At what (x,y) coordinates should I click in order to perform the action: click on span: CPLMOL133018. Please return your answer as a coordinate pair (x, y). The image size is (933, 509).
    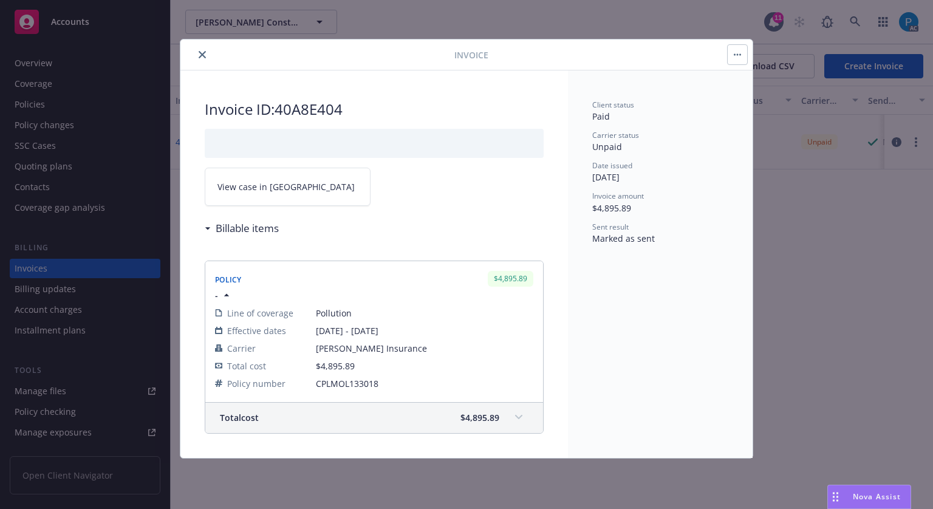
    Looking at the image, I should click on (425, 383).